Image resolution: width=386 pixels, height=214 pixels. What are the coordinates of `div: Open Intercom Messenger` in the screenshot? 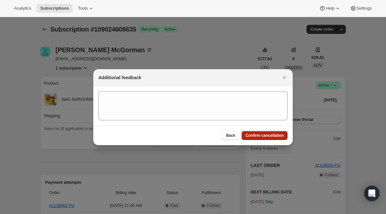 It's located at (372, 193).